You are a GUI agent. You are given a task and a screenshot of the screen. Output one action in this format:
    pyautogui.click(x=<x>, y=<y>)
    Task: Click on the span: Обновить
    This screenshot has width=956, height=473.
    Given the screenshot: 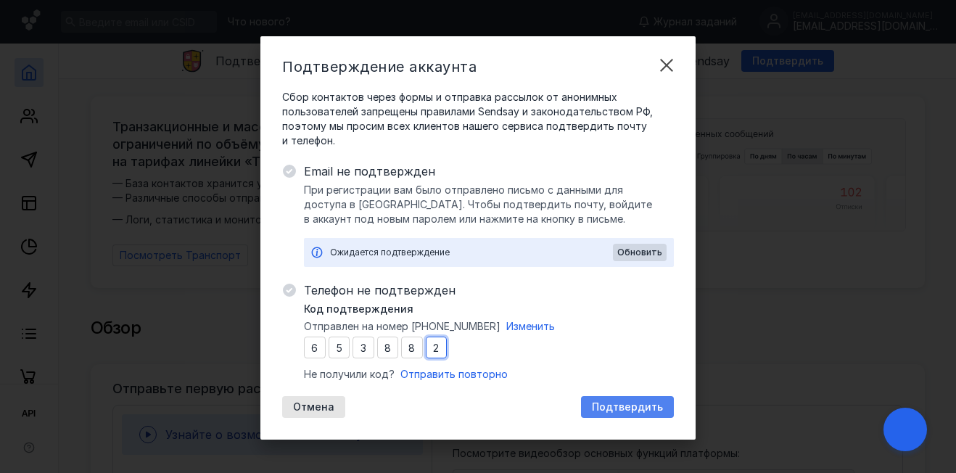 What is the action you would take?
    pyautogui.click(x=640, y=252)
    